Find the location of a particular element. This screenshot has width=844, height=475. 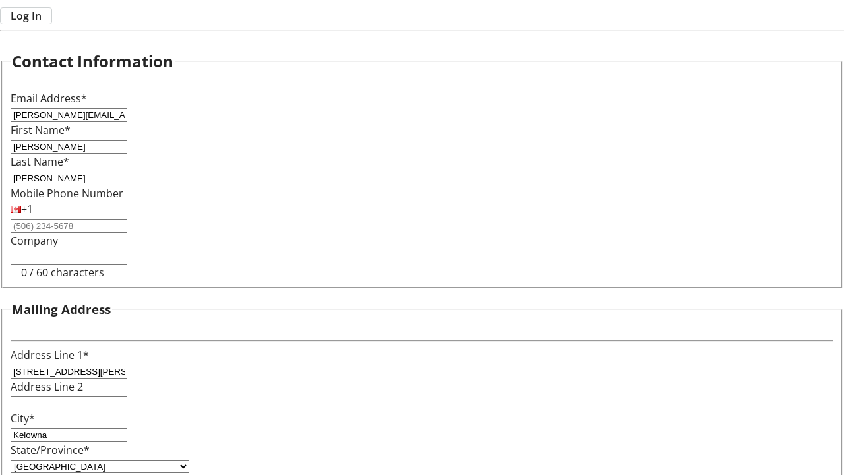

label: State/Province* is located at coordinates (50, 450).